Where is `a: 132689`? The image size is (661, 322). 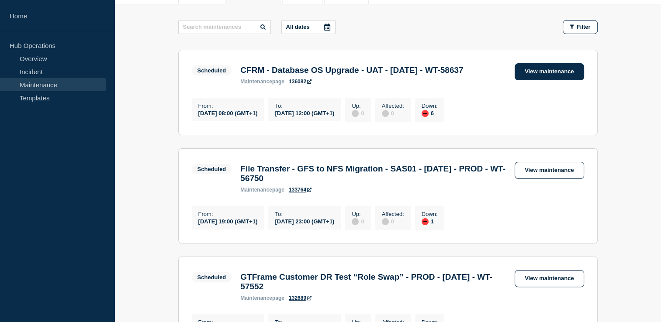 a: 132689 is located at coordinates (300, 298).